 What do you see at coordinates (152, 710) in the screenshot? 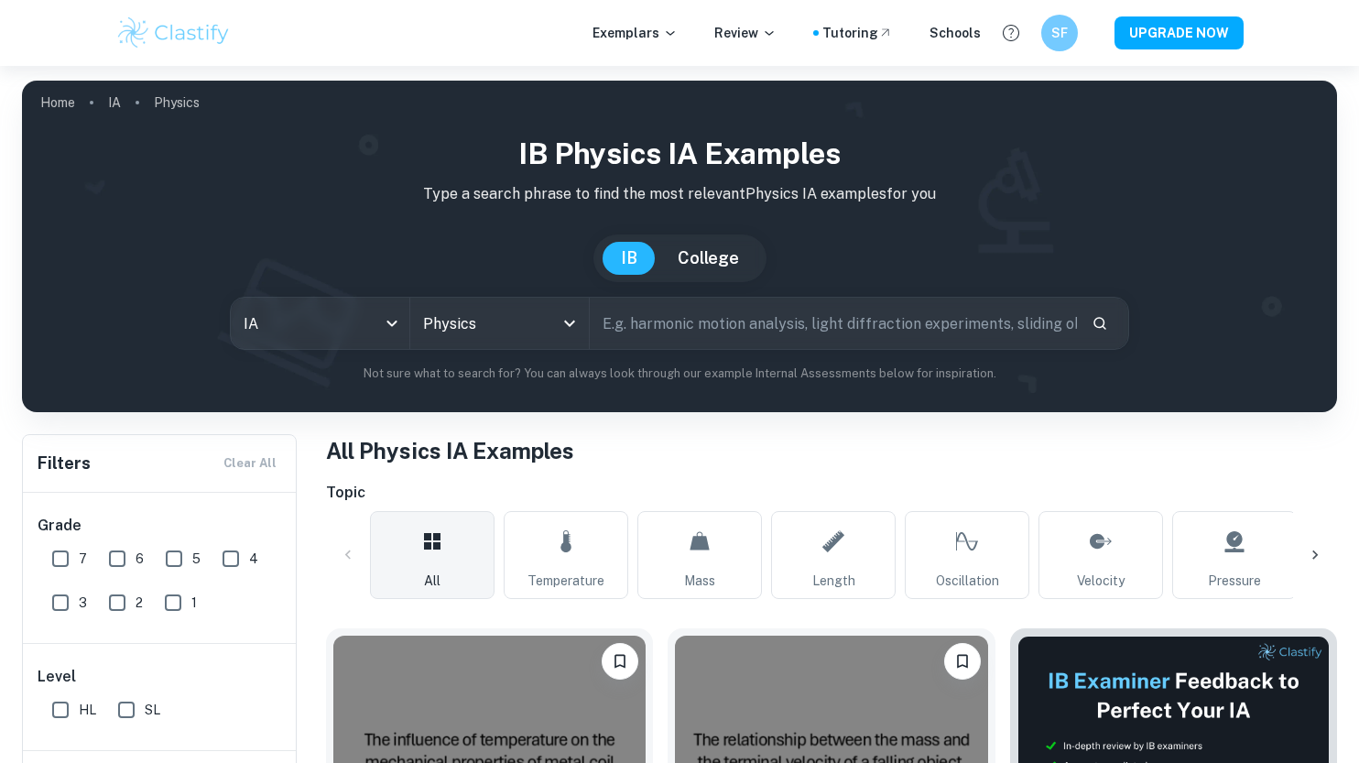
I see `span: SL` at bounding box center [152, 710].